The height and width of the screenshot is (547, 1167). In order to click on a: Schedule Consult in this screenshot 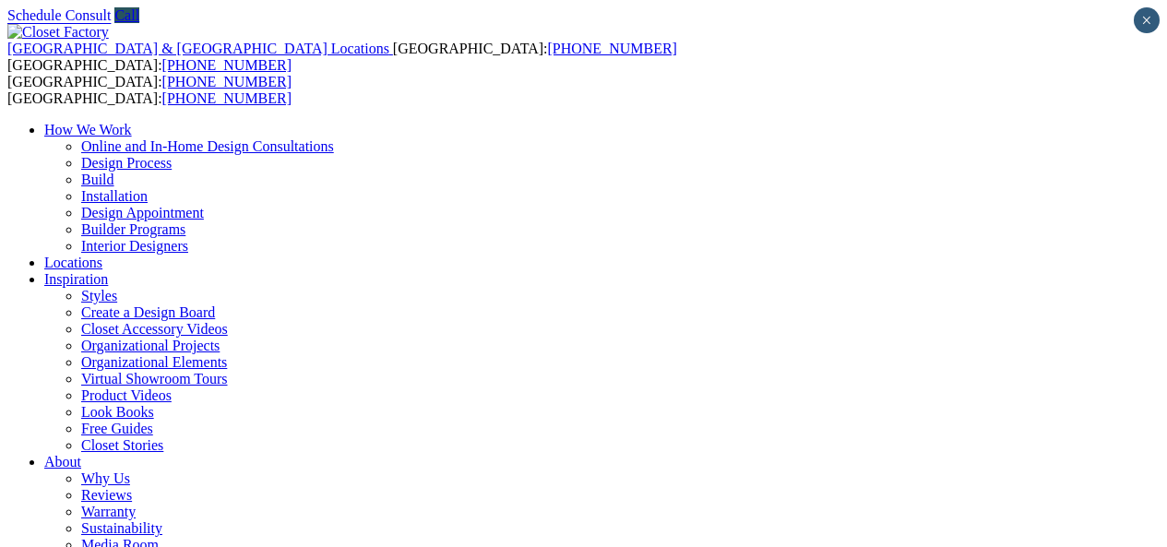, I will do `click(59, 15)`.